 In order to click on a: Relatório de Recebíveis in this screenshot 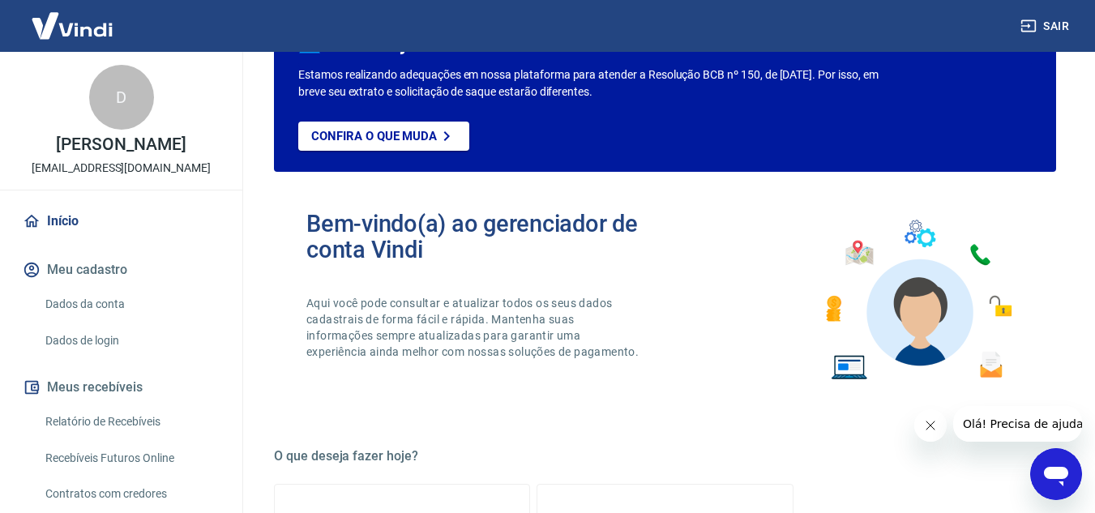, I will do `click(131, 422)`.